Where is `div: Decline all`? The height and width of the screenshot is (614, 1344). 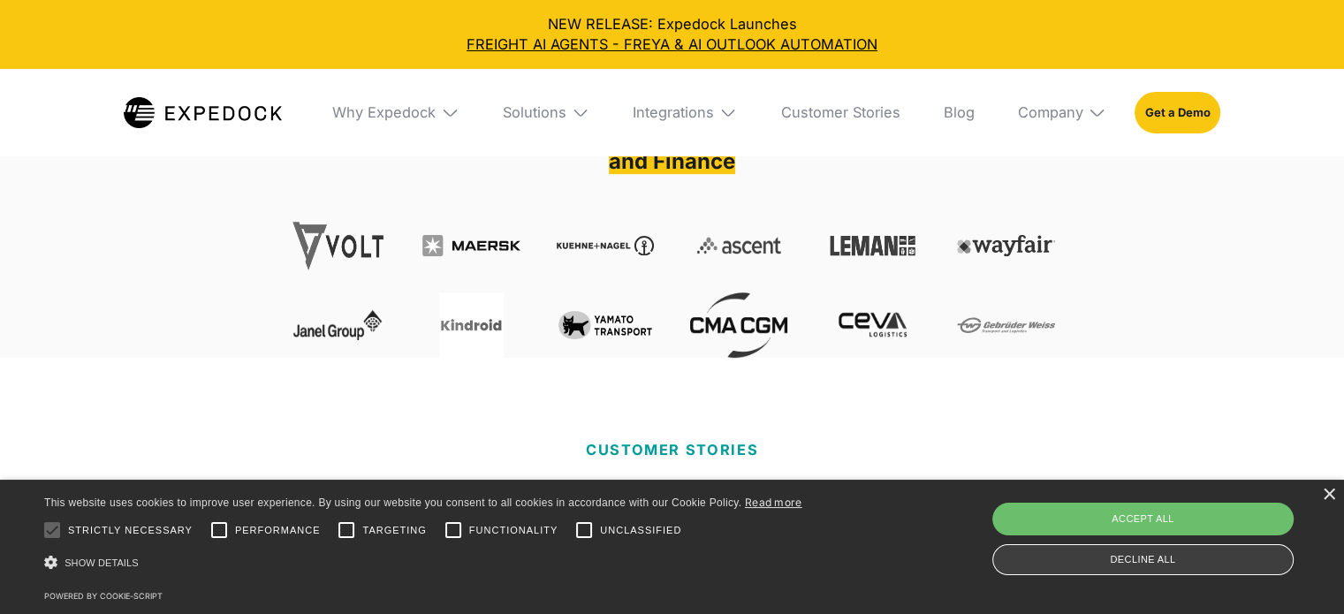
div: Decline all is located at coordinates (1143, 559).